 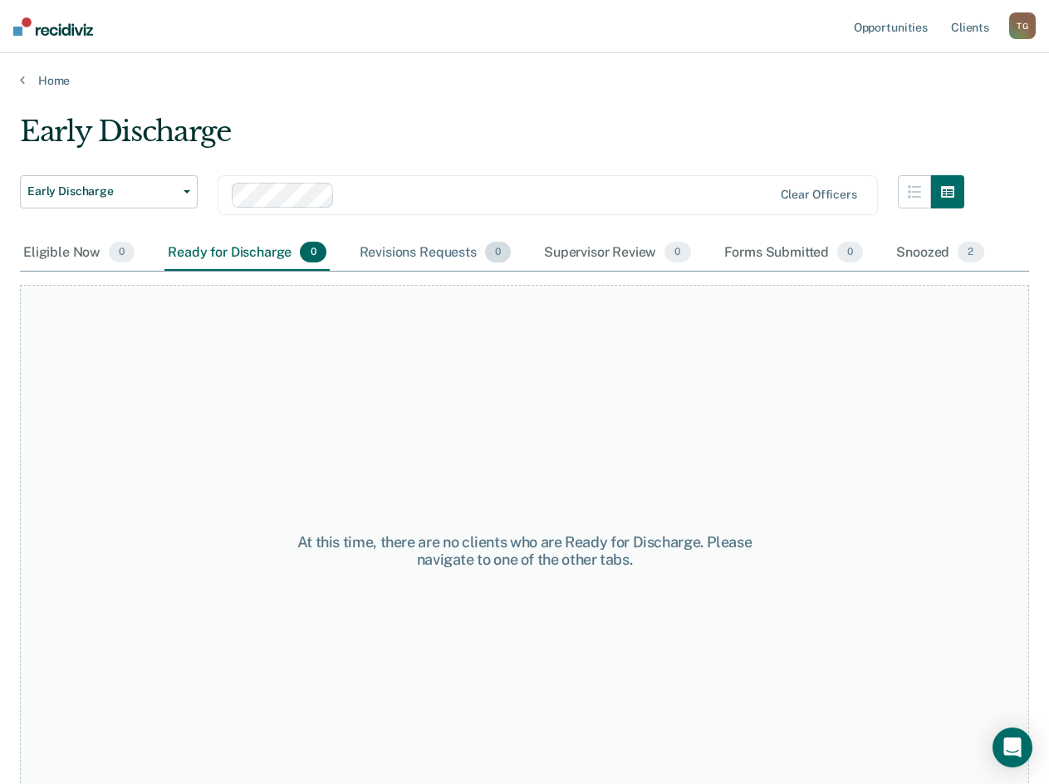 What do you see at coordinates (102, 191) in the screenshot?
I see `span: Early Discharge` at bounding box center [102, 191].